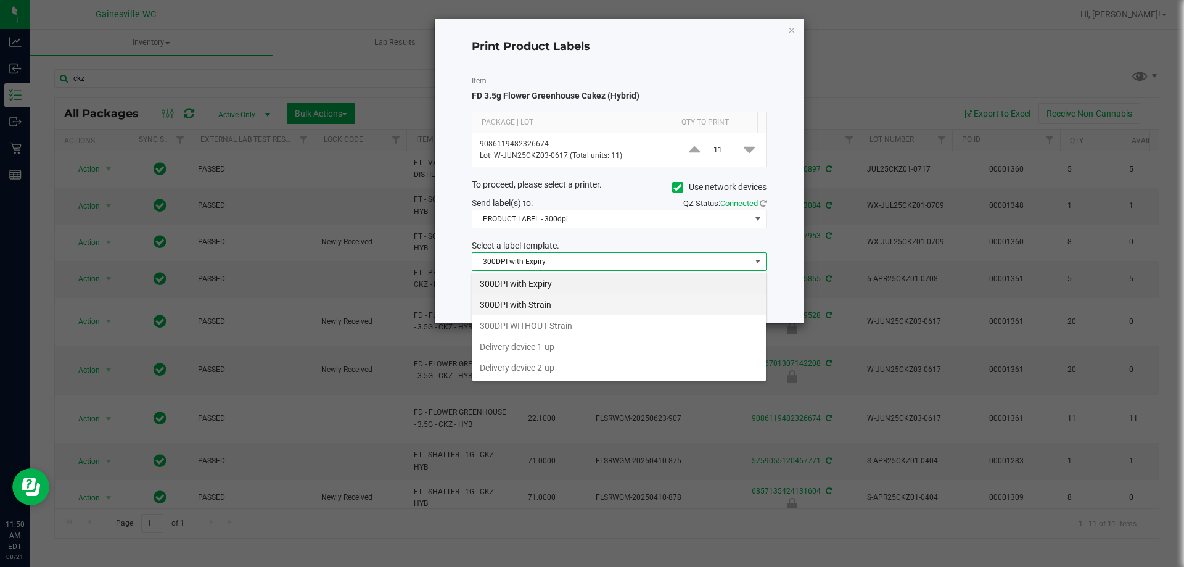 This screenshot has width=1184, height=567. I want to click on th: Package | Lot, so click(572, 123).